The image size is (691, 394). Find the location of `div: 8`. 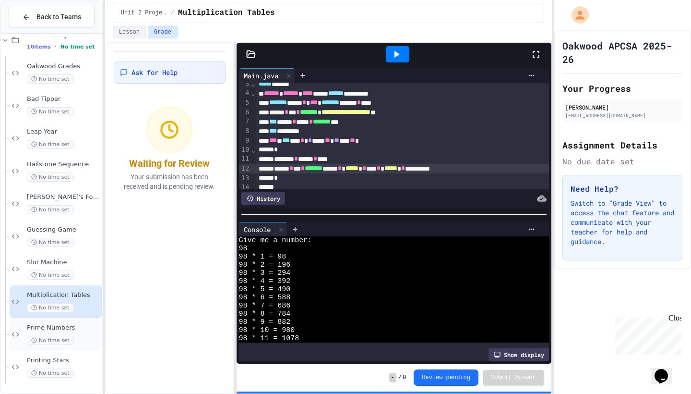

div: 8 is located at coordinates (245, 131).